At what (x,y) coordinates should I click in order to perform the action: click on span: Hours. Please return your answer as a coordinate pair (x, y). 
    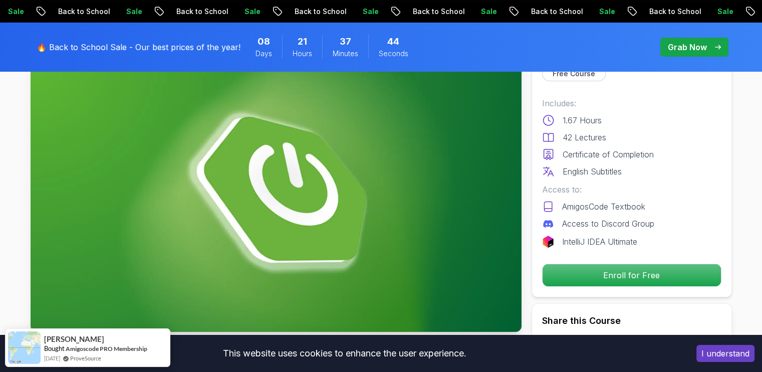
    Looking at the image, I should click on (302, 54).